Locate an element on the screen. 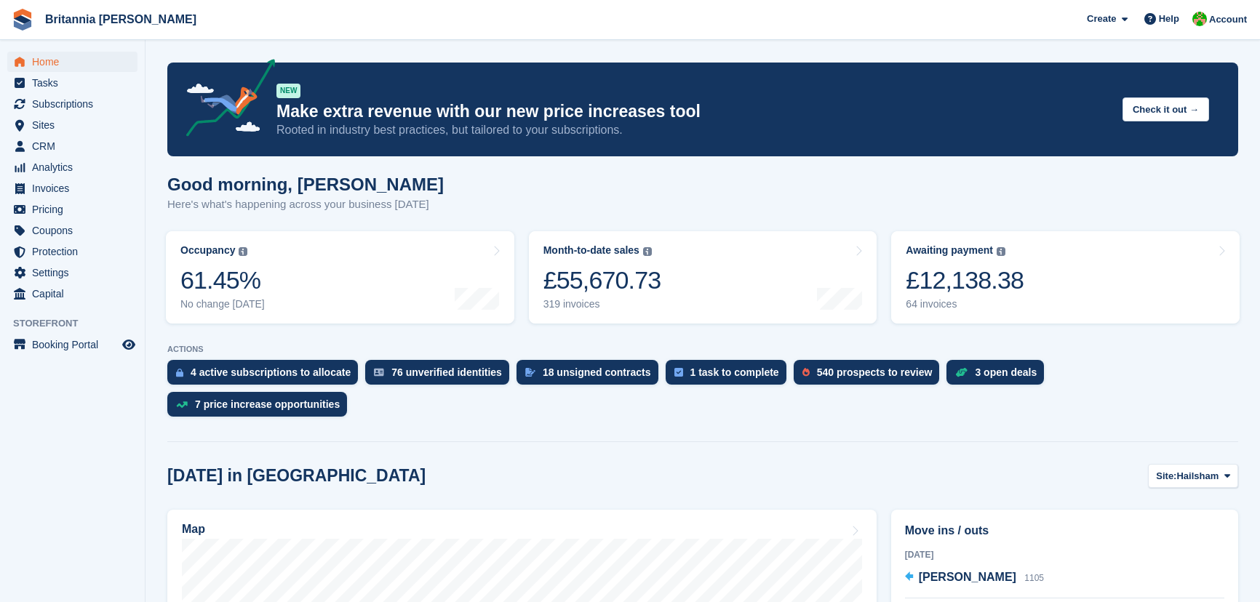 Image resolution: width=1260 pixels, height=602 pixels. img: active_subscription_to_allocate_icon-d502201f5373d7db506a760aba3b589e785aa758c864c3986d89f69b8ff3... is located at coordinates (180, 372).